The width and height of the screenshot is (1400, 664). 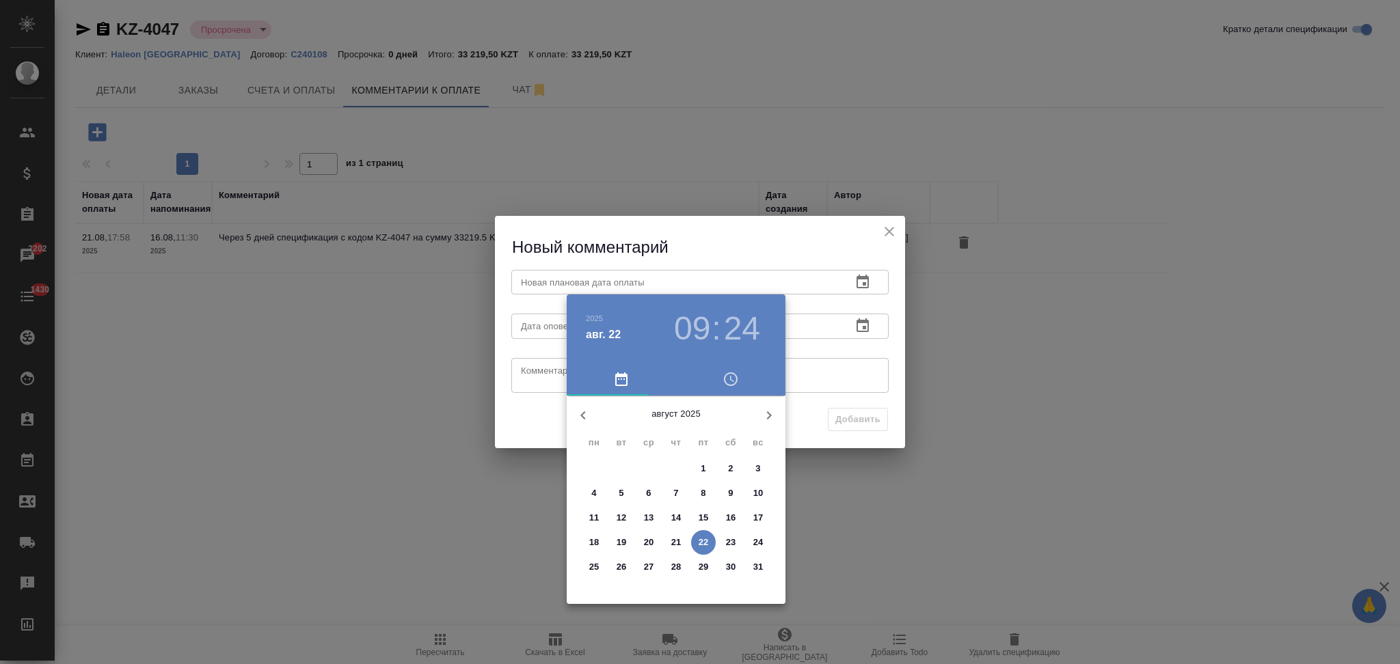 What do you see at coordinates (648, 494) in the screenshot?
I see `p: 6` at bounding box center [648, 494].